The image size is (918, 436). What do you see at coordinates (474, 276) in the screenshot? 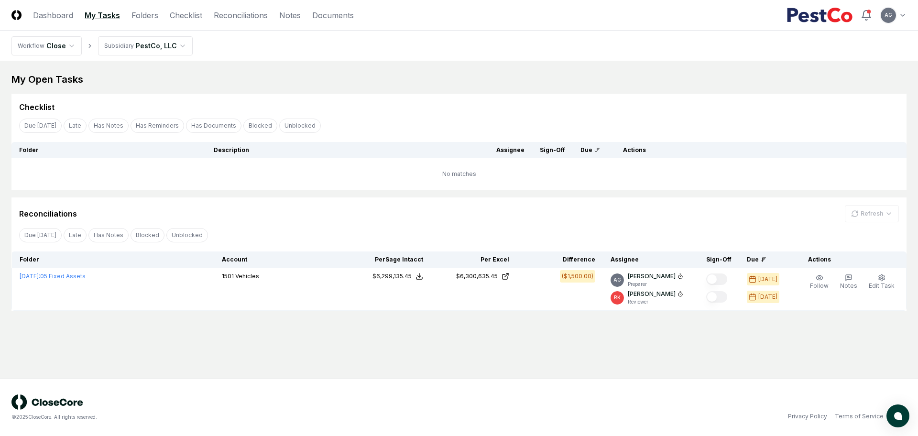
I see `a: $6,300,635.45` at bounding box center [474, 276].